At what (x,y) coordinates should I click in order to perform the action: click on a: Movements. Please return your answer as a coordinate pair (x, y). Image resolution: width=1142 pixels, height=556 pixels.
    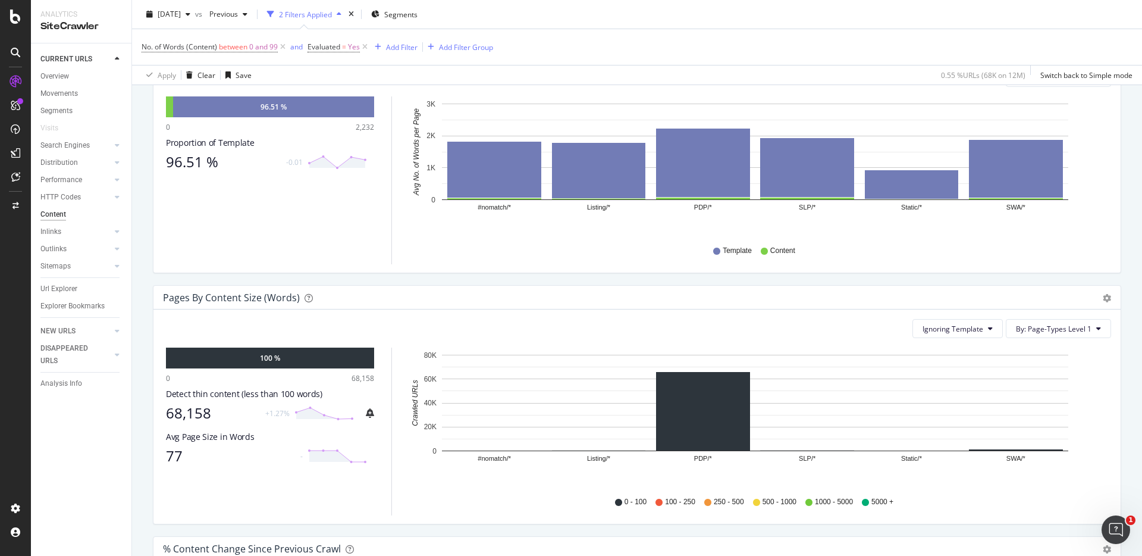
    Looking at the image, I should click on (82, 93).